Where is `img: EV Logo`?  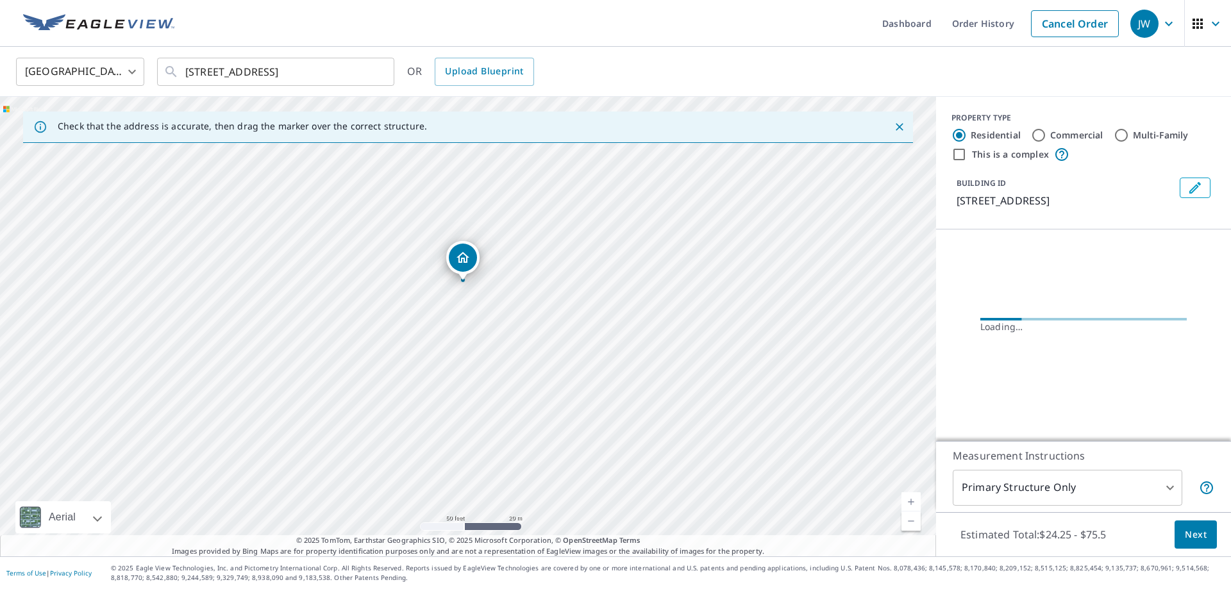
img: EV Logo is located at coordinates (99, 24).